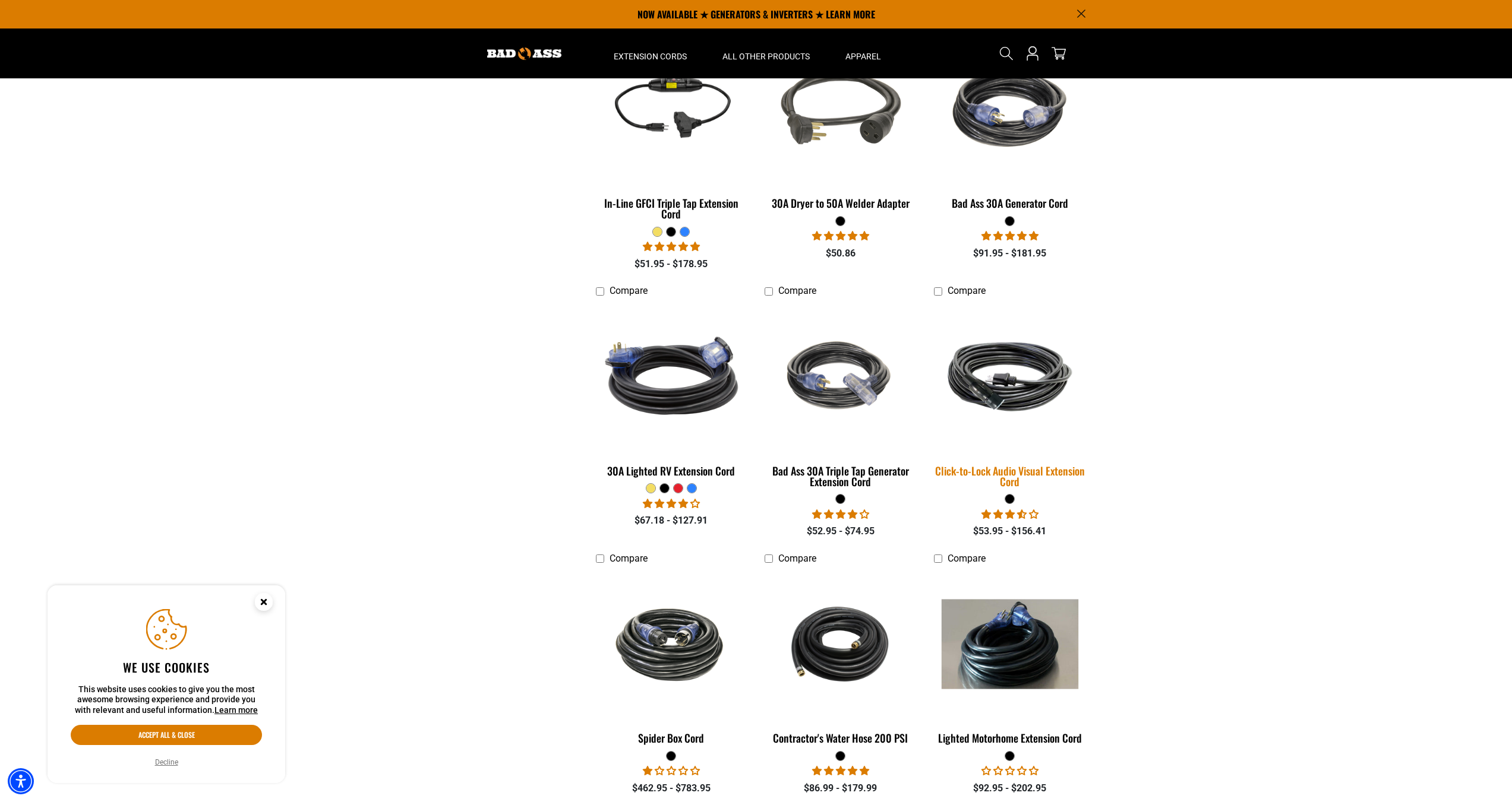 This screenshot has height=802, width=1512. What do you see at coordinates (1010, 531) in the screenshot?
I see `div: $53.95 - $156.41` at bounding box center [1010, 531].